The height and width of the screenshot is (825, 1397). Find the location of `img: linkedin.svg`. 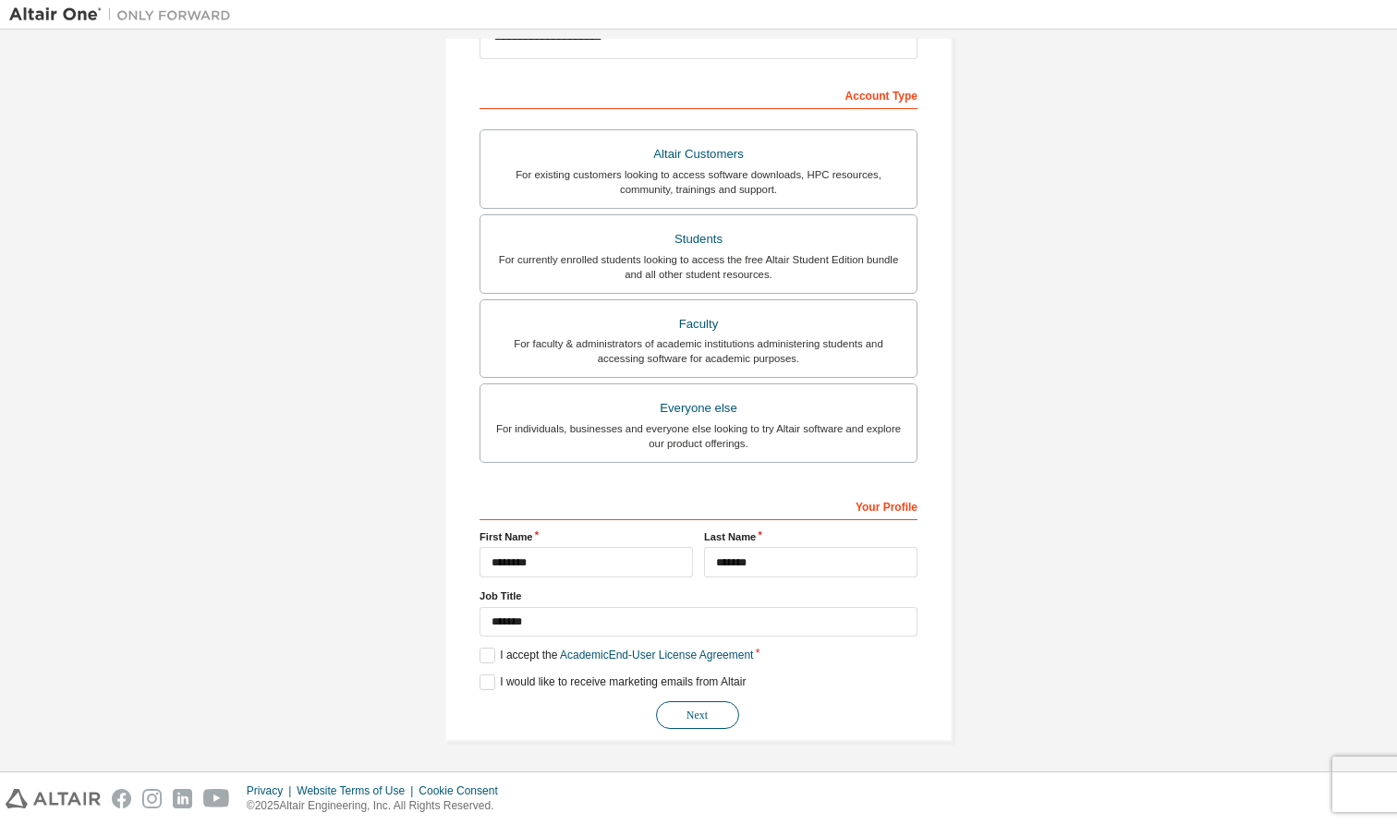

img: linkedin.svg is located at coordinates (182, 799).